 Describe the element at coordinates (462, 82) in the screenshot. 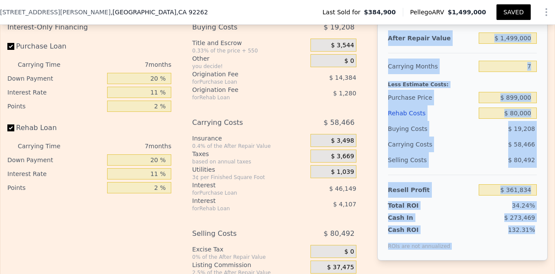

I see `div: Less Estimate Costs:` at that location.